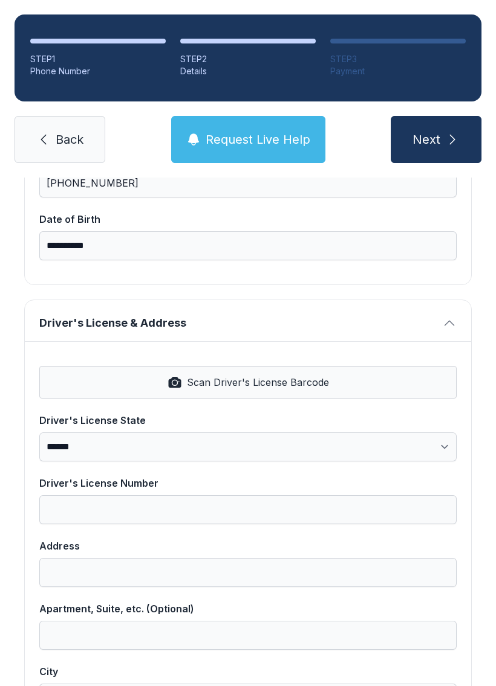  Describe the element at coordinates (398, 59) in the screenshot. I see `div: STEP 3` at that location.